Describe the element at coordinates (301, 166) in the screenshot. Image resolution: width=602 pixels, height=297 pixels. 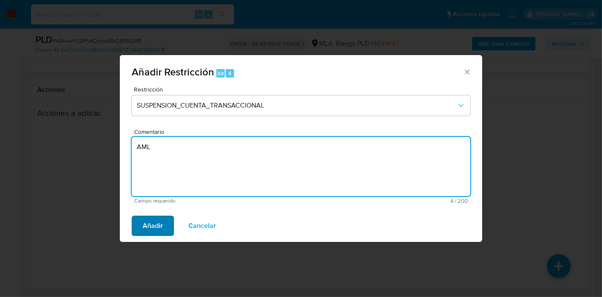
I see `textarea: AML` at that location.